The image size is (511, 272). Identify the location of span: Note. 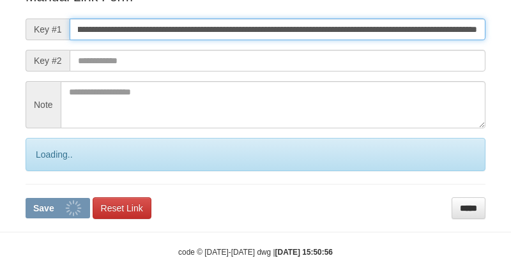
(43, 105).